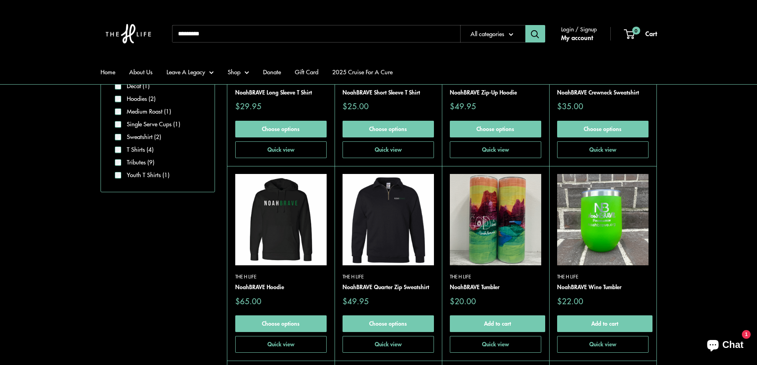  I want to click on label: Medium Roast (1), so click(146, 111).